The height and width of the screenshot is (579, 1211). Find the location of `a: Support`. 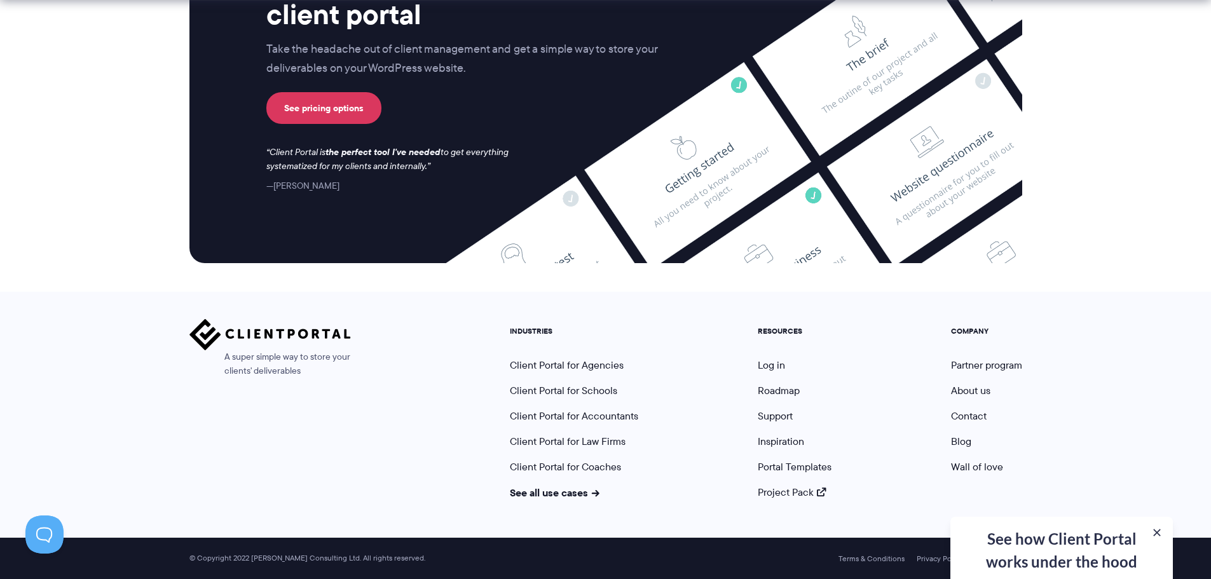

a: Support is located at coordinates (775, 416).